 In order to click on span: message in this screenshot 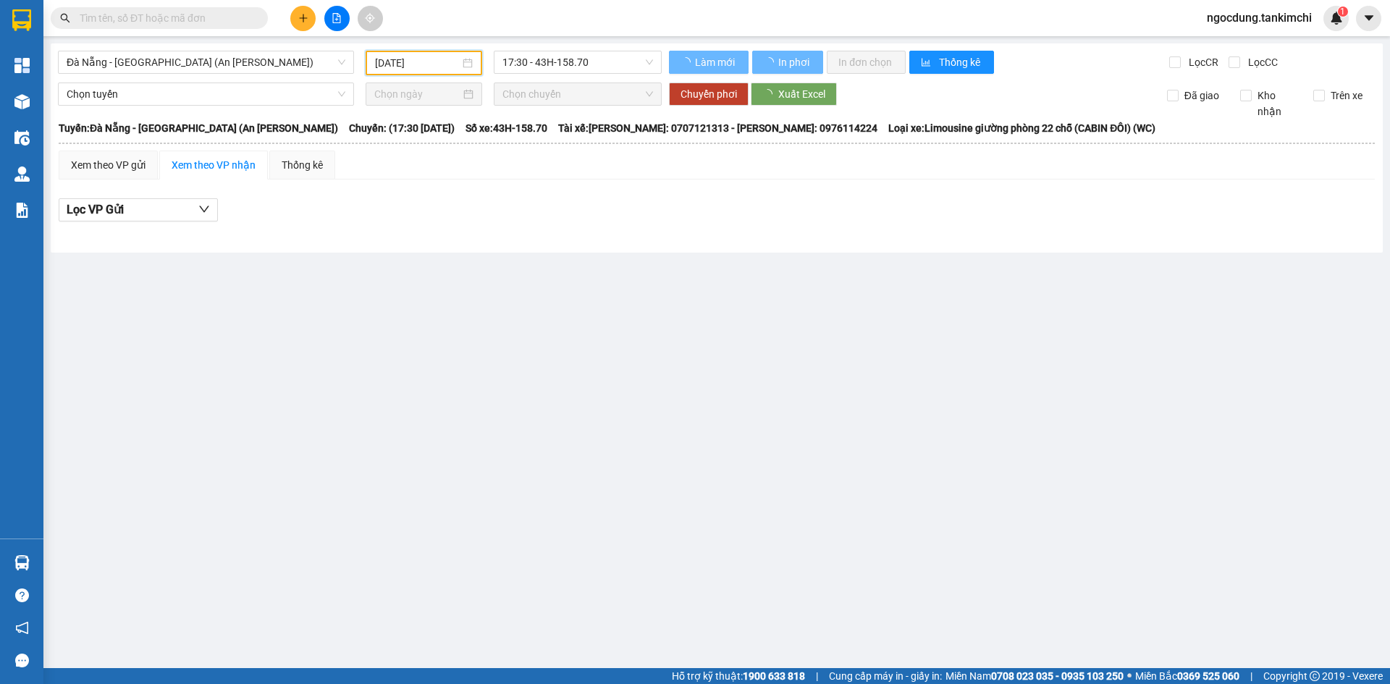, I will do `click(22, 660)`.